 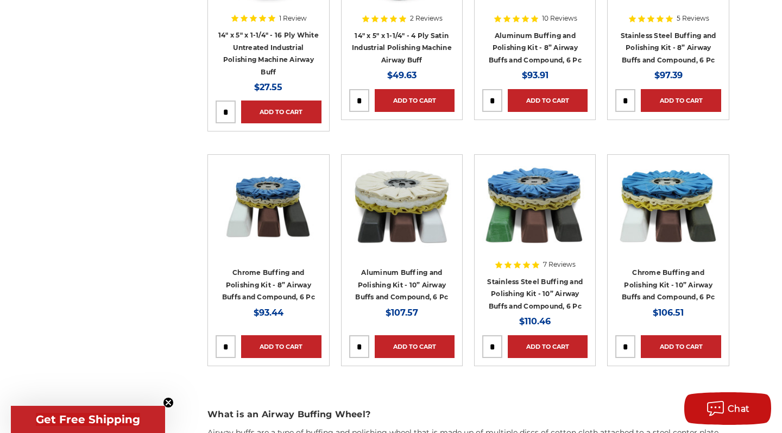 I want to click on img: 10 inch airway buff and polishing compound kit for aluminum, so click(x=402, y=206).